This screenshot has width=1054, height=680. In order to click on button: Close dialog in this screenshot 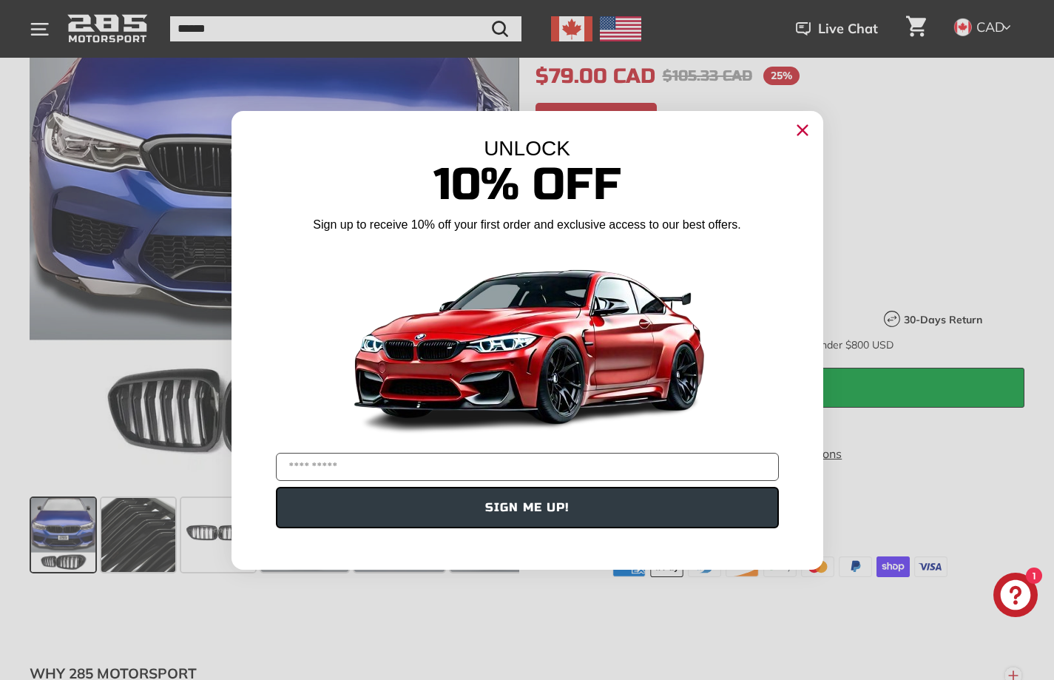, I will do `click(803, 130)`.